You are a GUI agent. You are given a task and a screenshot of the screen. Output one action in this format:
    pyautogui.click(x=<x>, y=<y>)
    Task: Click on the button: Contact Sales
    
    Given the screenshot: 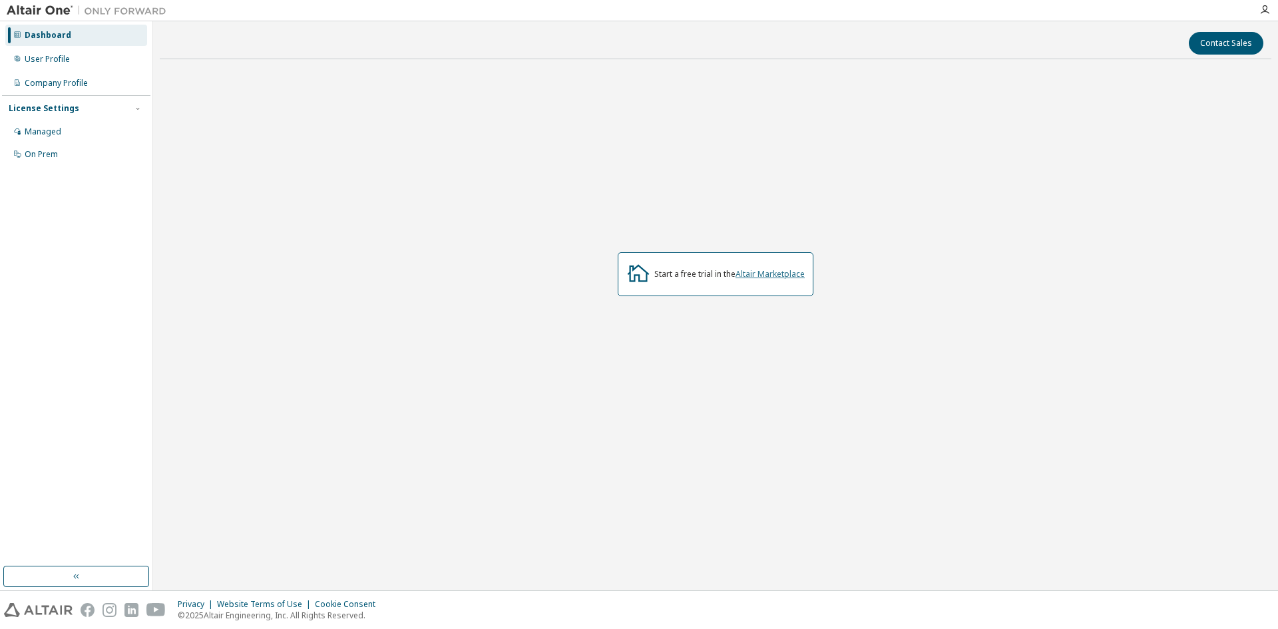 What is the action you would take?
    pyautogui.click(x=1226, y=43)
    